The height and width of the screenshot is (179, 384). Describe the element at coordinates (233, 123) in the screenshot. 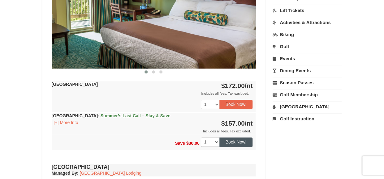

I see `span: $157.00` at that location.